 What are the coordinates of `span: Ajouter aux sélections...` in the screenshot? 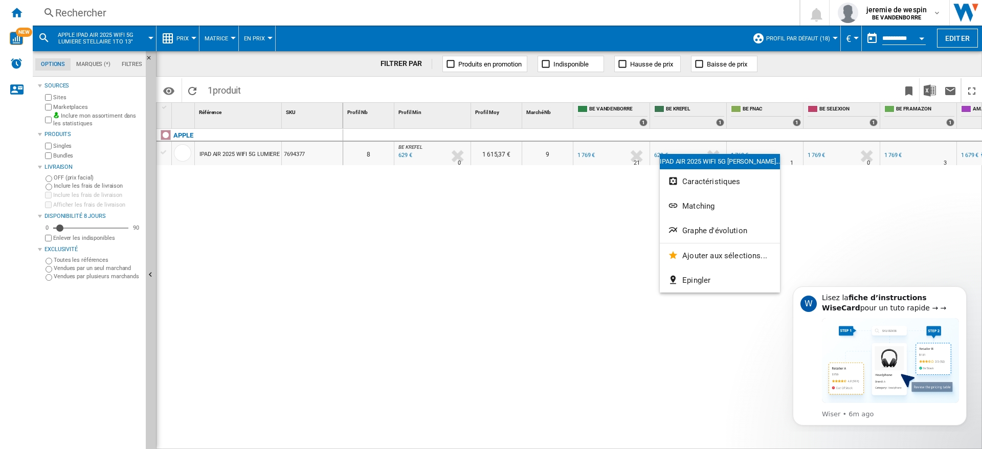 It's located at (725, 256).